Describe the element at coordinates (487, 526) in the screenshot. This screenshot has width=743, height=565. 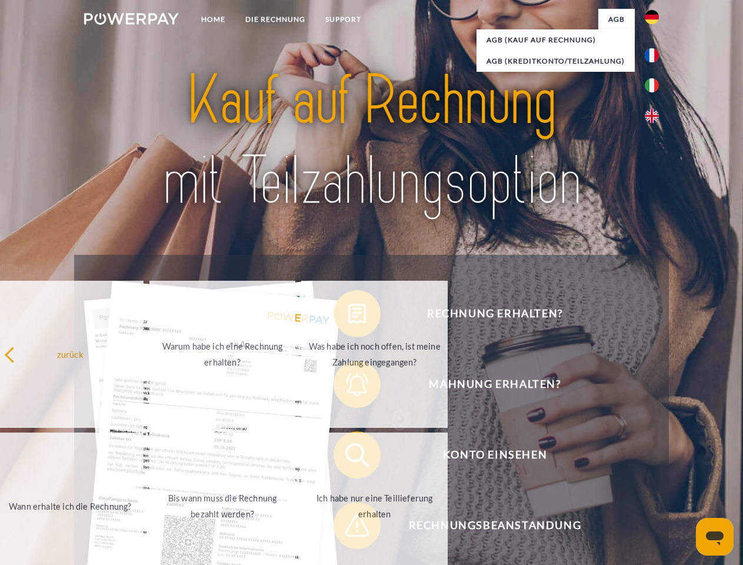
I see `button: Rechnungsbeanstandung` at that location.